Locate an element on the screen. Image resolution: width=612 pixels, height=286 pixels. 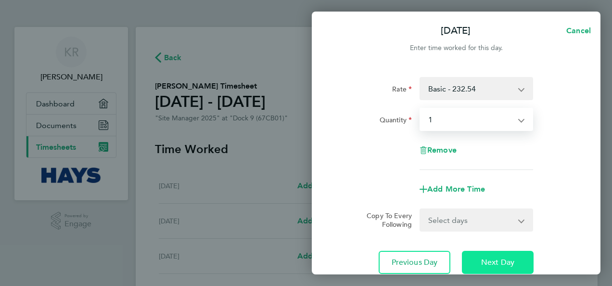
div: Enter time worked for this day. is located at coordinates (456, 48).